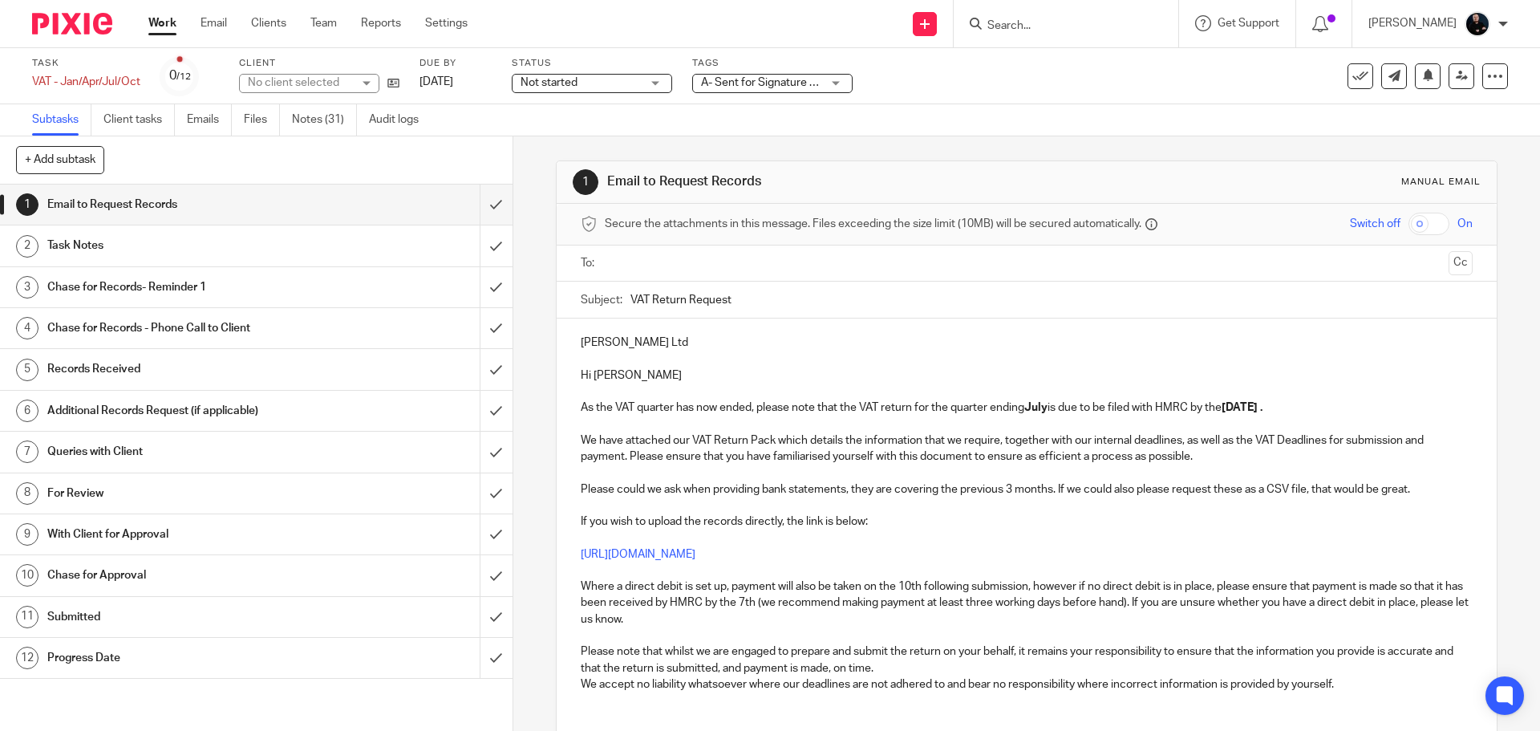  I want to click on label: Due by, so click(456, 63).